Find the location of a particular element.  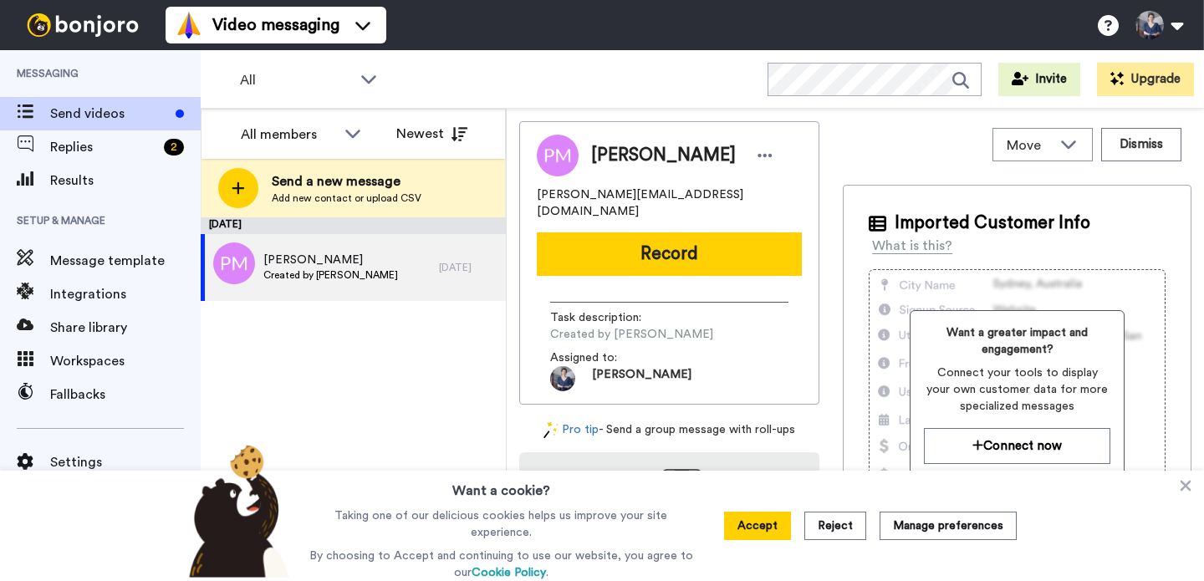

img: bj-logo-header-white.svg is located at coordinates (83, 25).